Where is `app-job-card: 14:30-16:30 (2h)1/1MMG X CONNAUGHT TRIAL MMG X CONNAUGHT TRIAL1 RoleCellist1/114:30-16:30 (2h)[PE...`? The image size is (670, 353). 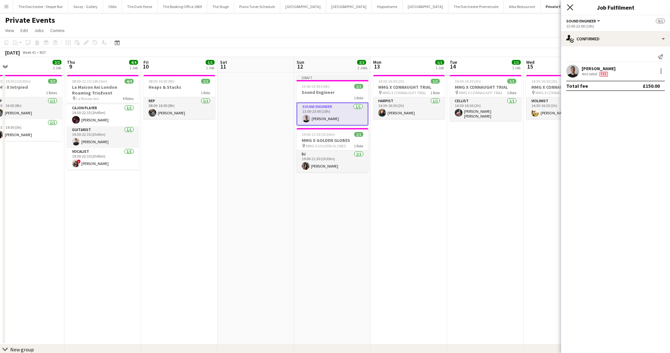 app-job-card: 14:30-16:30 (2h)1/1MMG X CONNAUGHT TRIAL MMG X CONNAUGHT TRIAL1 RoleCellist1/114:30-16:30 (2h)[PE... is located at coordinates (486, 98).